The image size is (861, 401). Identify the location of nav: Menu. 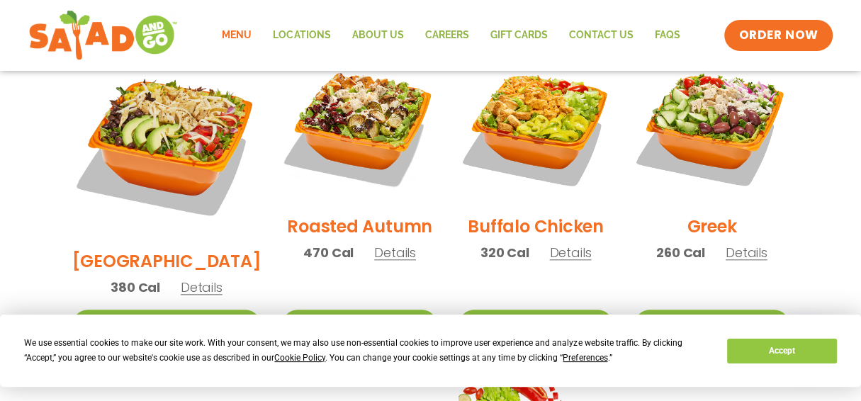
(451, 35).